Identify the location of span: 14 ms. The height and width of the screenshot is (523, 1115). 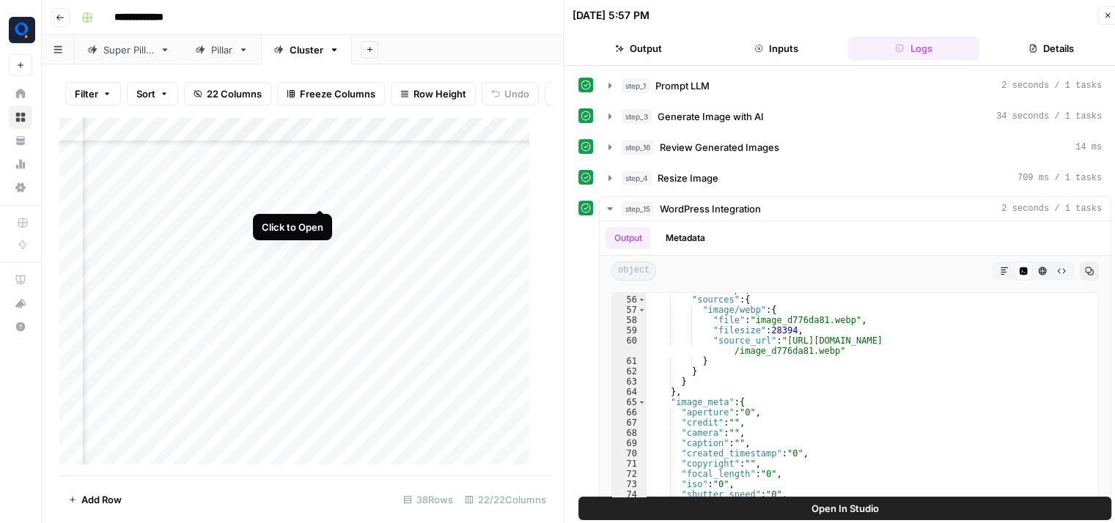
(1088, 147).